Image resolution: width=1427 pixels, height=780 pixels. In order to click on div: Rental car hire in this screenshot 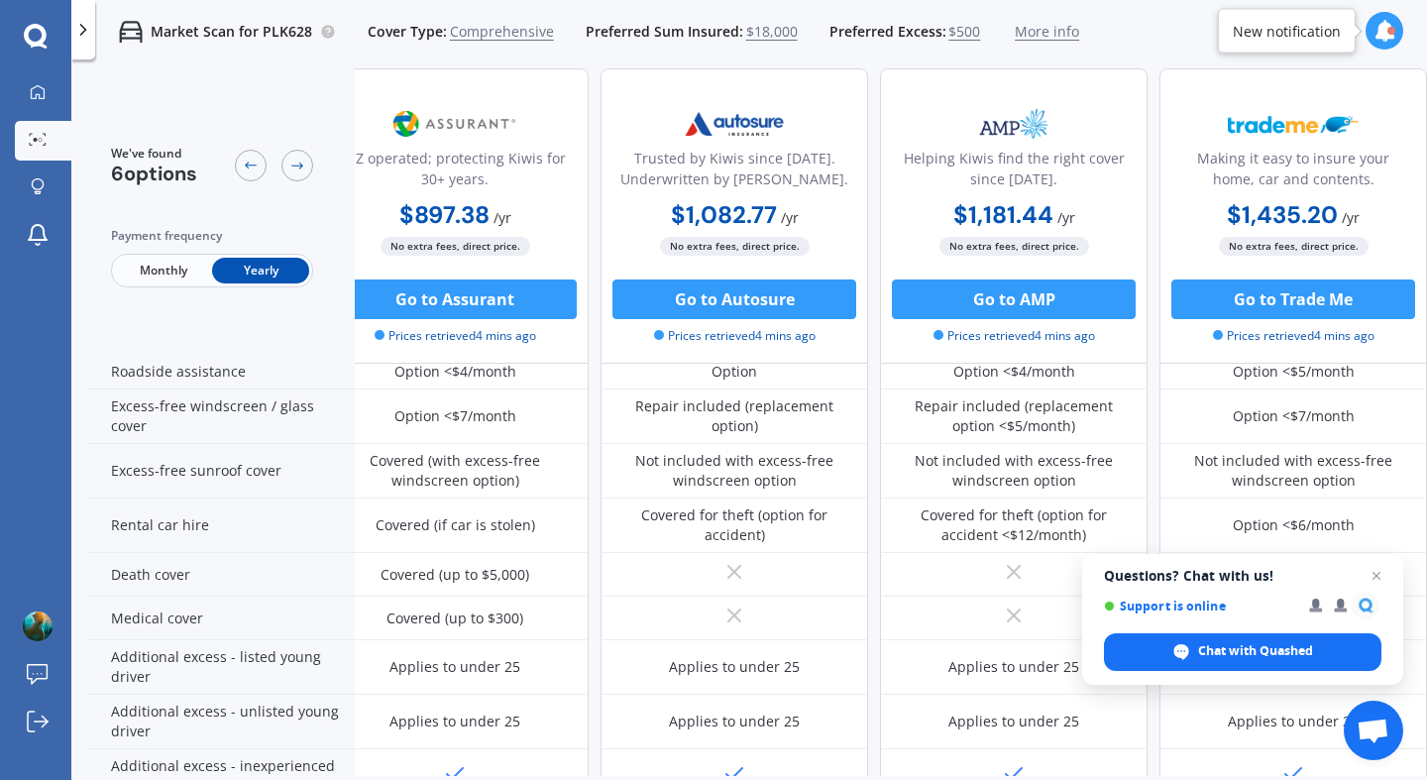, I will do `click(221, 525)`.